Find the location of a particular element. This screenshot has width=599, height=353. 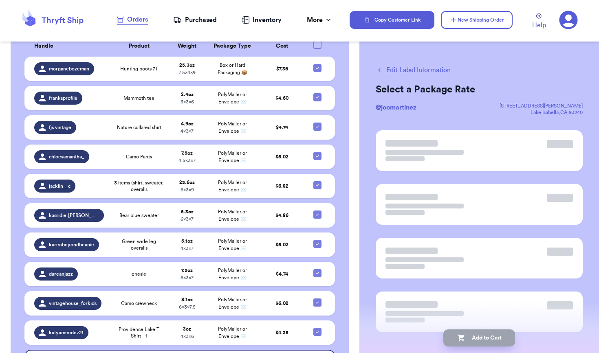

span: 3 x 3 x 6 is located at coordinates (187, 102).